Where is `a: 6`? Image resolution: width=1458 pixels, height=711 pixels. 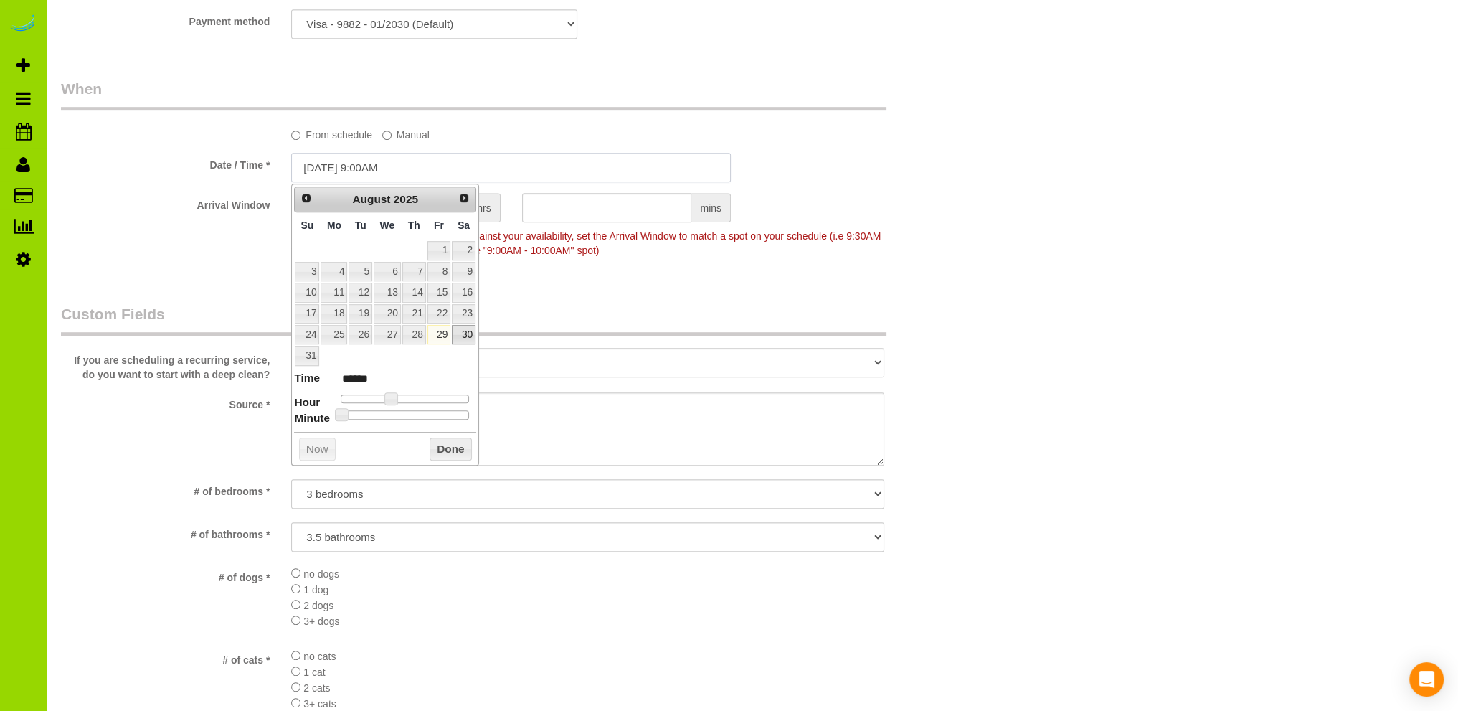
a: 6 is located at coordinates (387, 271).